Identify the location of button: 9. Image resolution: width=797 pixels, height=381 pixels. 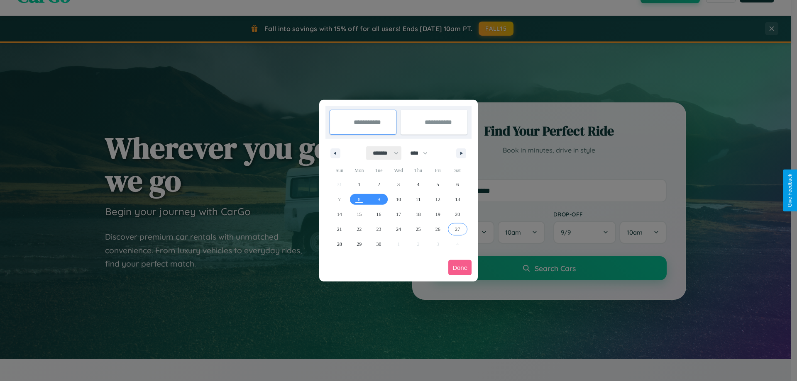
(379, 200).